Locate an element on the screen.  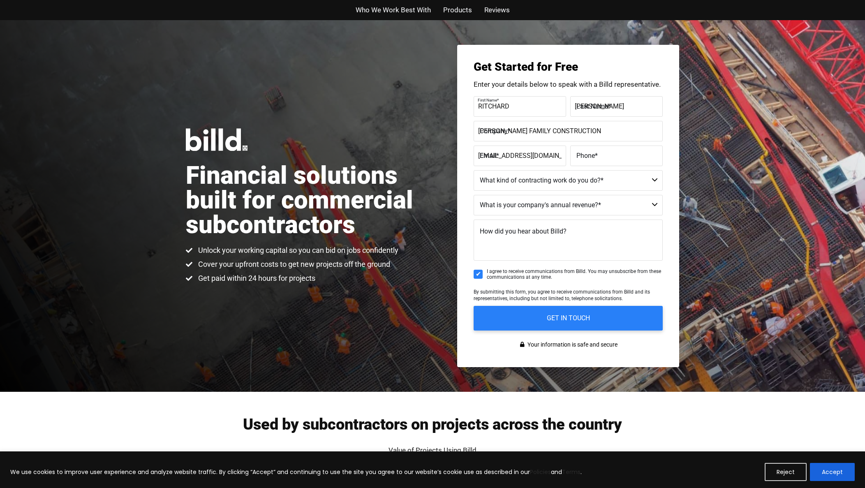
h3: Get Started for Free is located at coordinates (568, 67).